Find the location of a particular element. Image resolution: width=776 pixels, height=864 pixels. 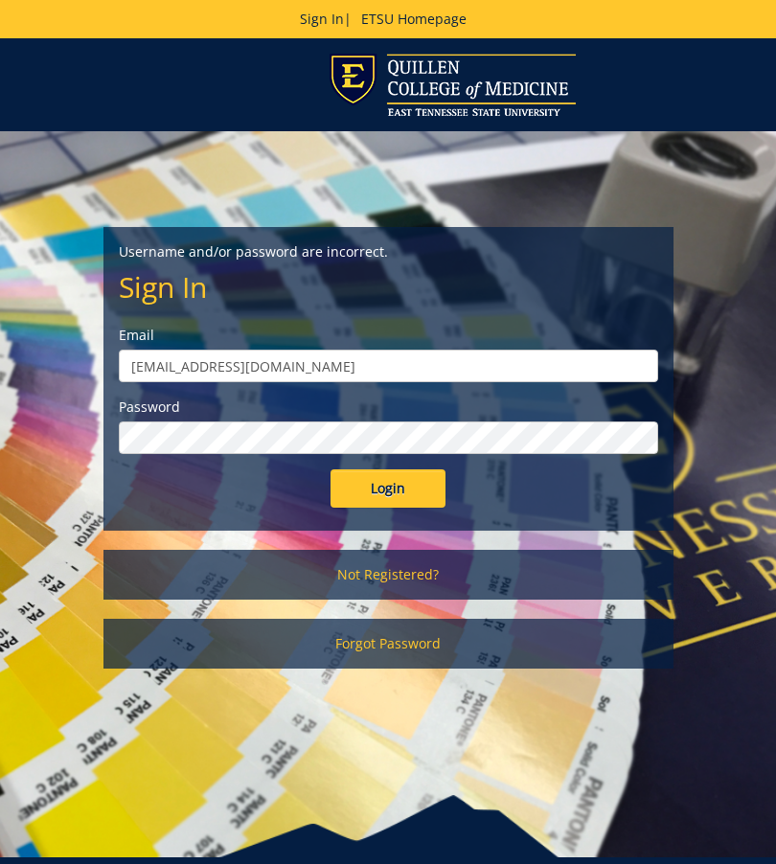

a: ETSU Homepage is located at coordinates (414, 18).